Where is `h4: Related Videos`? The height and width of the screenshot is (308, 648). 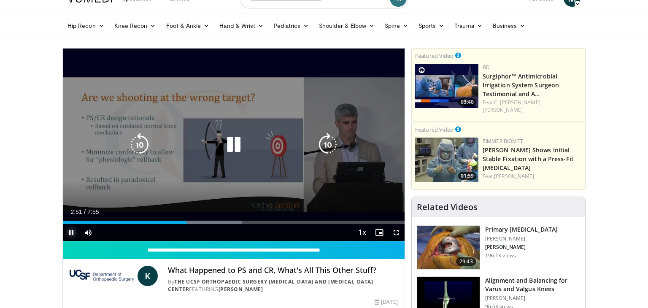 h4: Related Videos is located at coordinates (447, 207).